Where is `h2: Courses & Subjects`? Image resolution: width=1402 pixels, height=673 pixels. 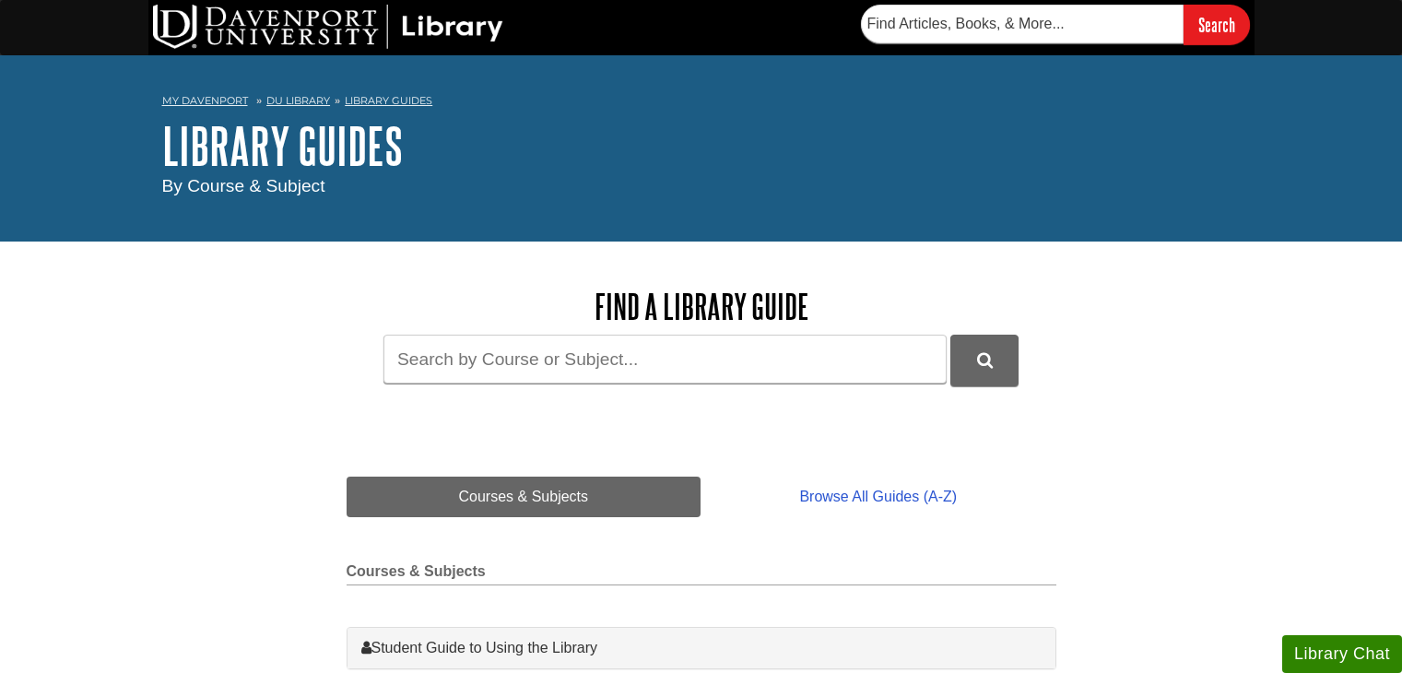
h2: Courses & Subjects is located at coordinates (702, 574).